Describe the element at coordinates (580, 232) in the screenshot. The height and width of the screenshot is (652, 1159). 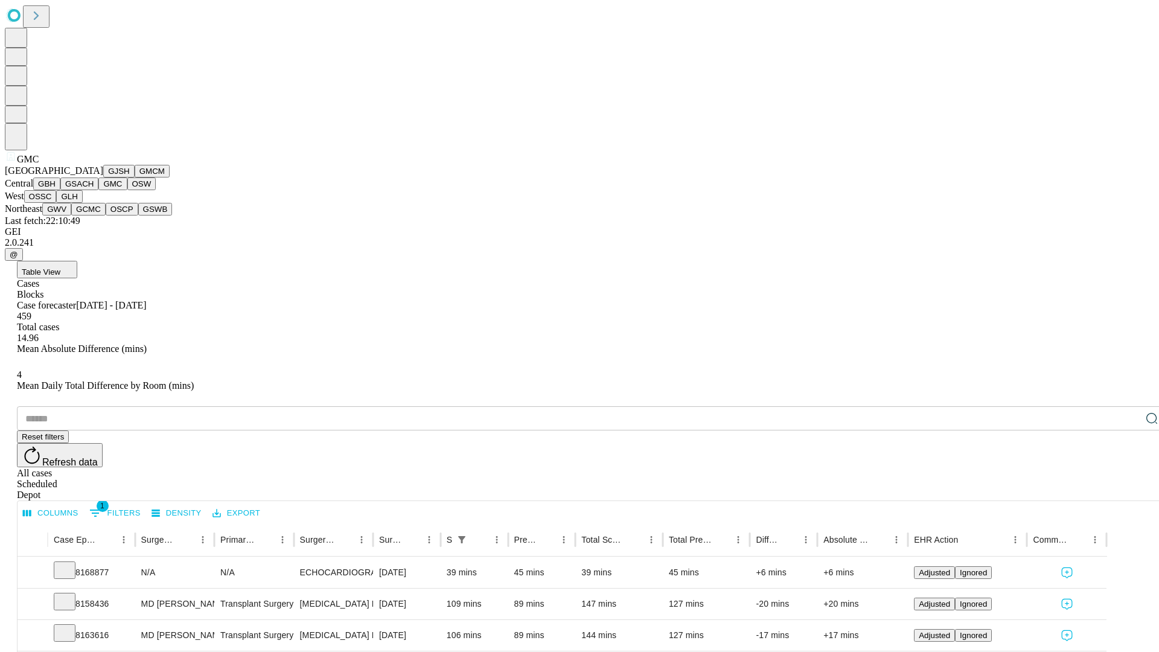
I see `div: GEI` at that location.